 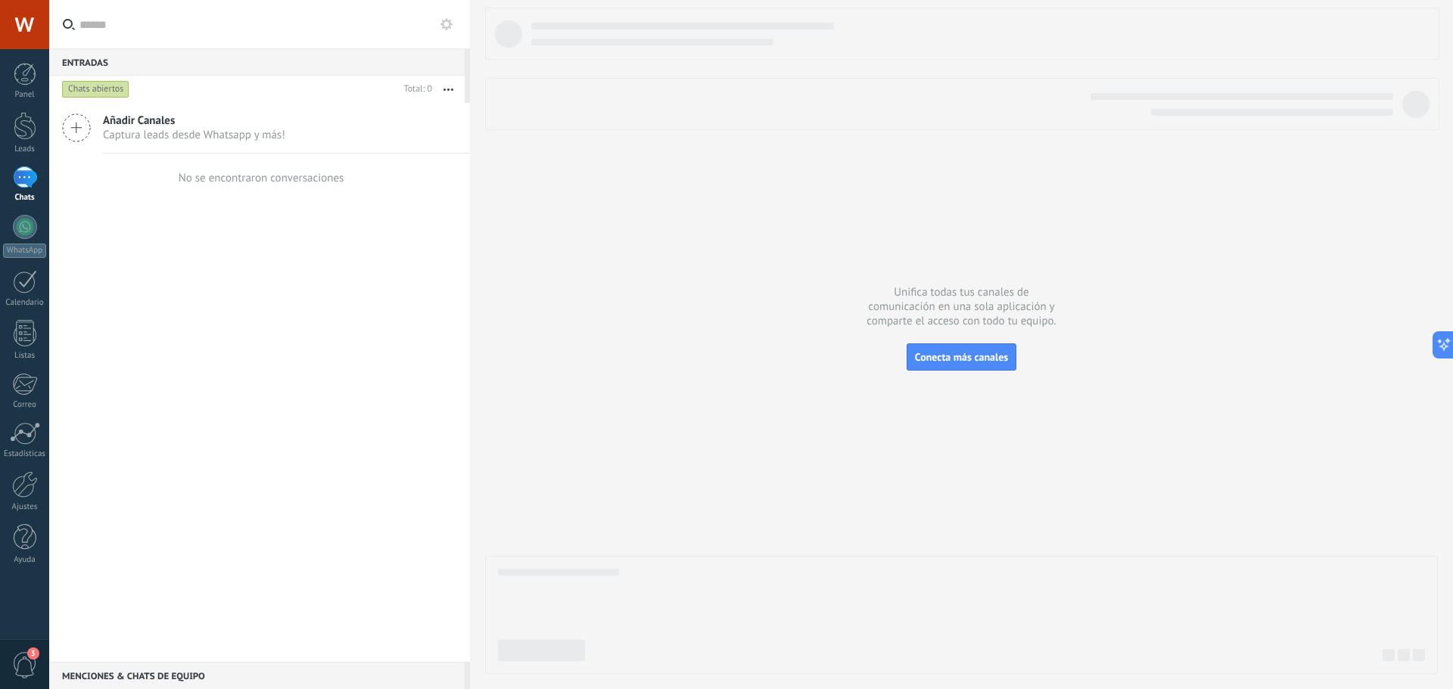 I want to click on div: Chats, so click(x=25, y=198).